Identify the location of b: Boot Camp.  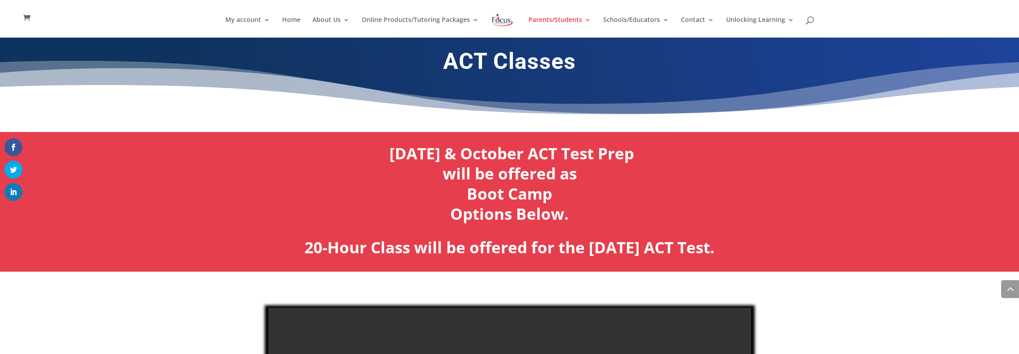
(509, 193).